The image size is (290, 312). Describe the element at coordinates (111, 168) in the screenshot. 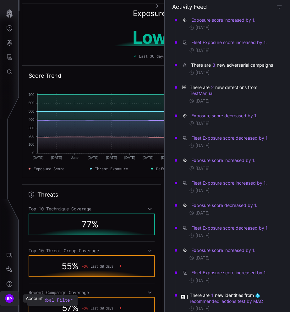

I see `span: Threat Exposure` at that location.